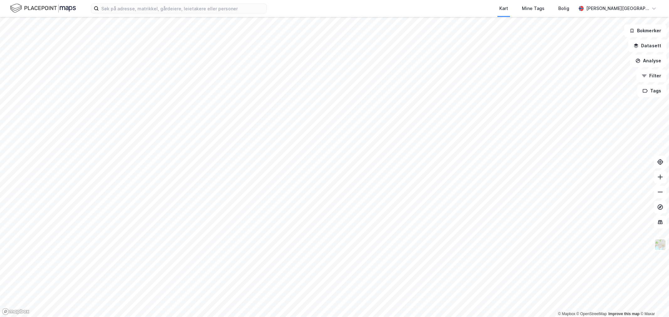 This screenshot has height=317, width=669. Describe the element at coordinates (645, 31) in the screenshot. I see `button: Bokmerker` at that location.